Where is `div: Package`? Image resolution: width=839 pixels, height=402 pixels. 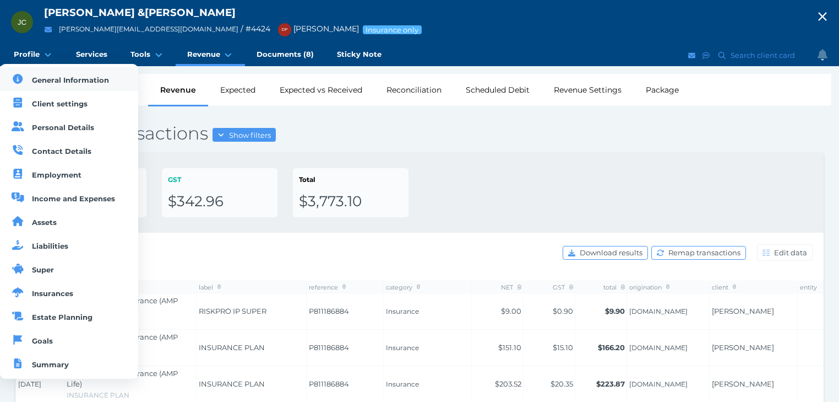
div: Package is located at coordinates (663, 90).